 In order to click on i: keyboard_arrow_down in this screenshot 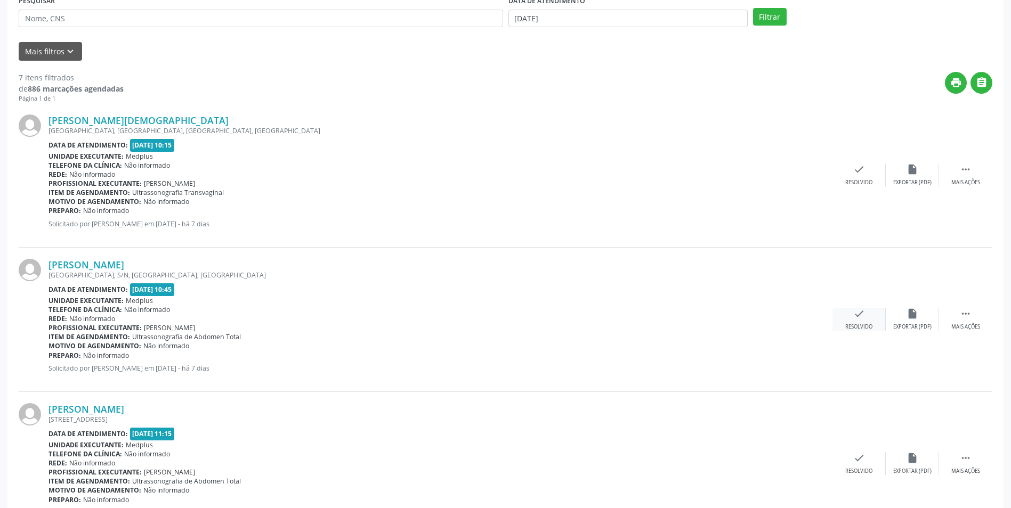, I will do `click(70, 52)`.